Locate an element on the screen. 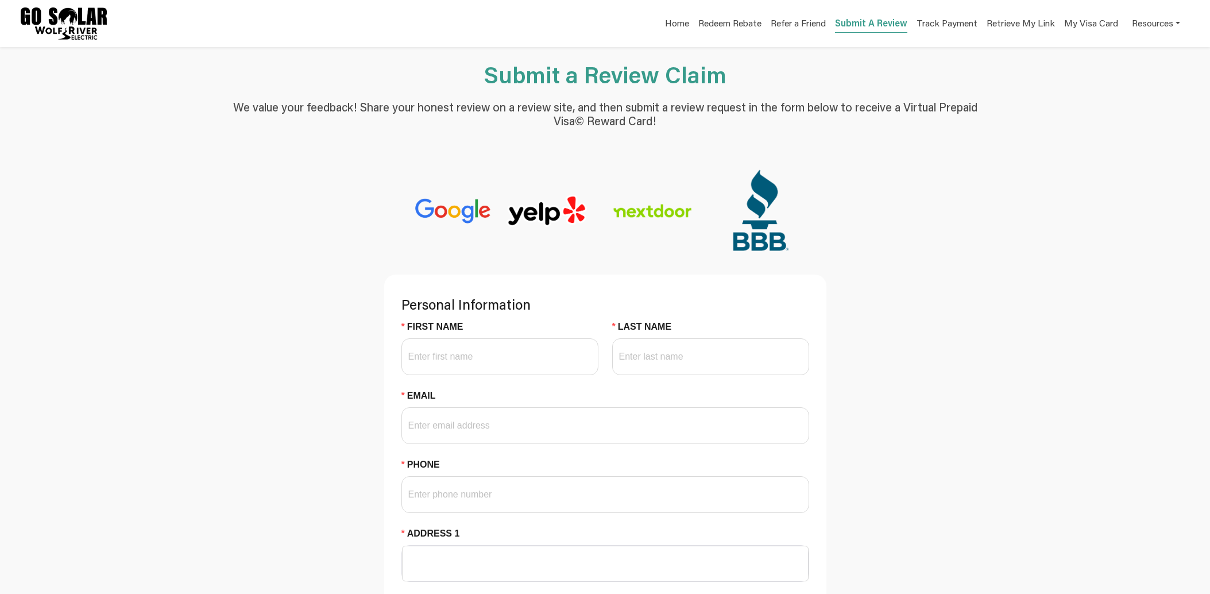 The image size is (1210, 594). a: Home is located at coordinates (677, 25).